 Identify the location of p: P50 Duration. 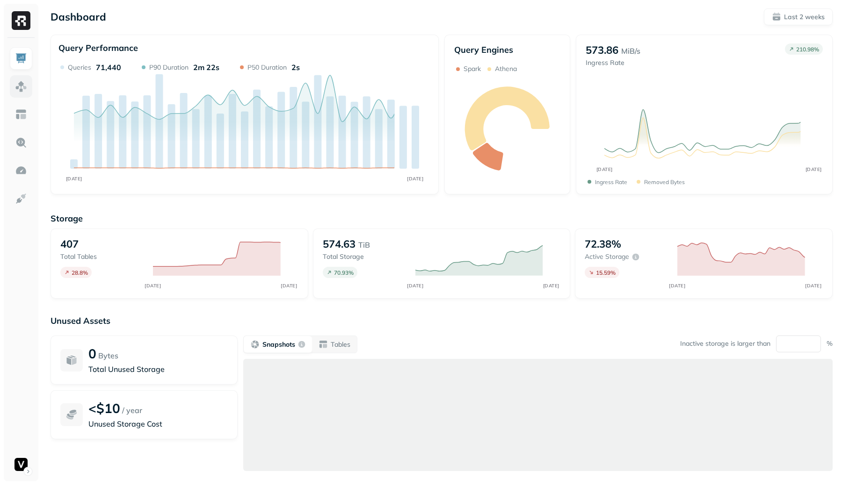
(267, 67).